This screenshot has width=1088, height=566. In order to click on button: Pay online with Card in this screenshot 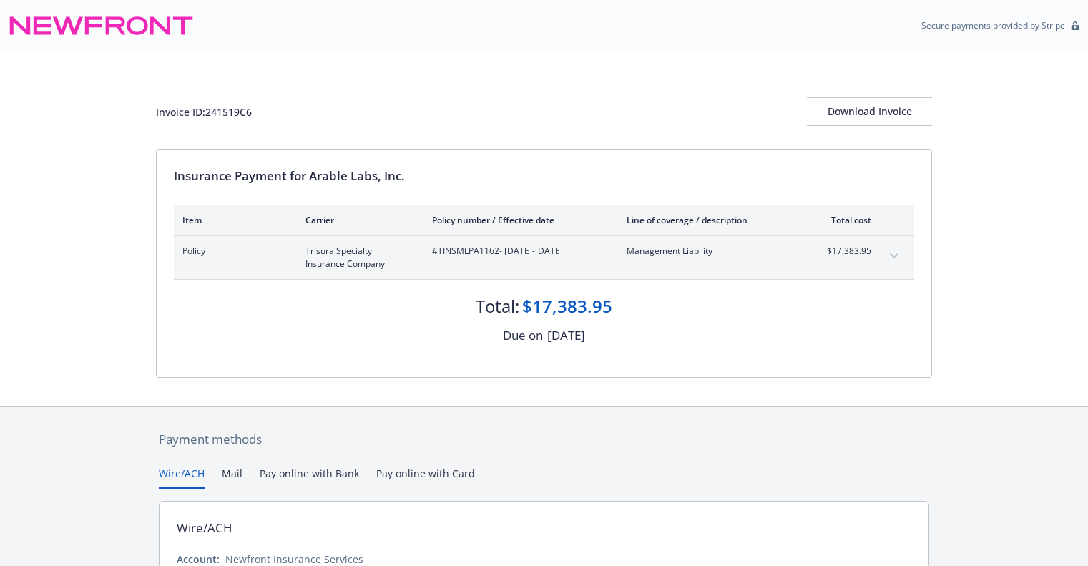, I will do `click(425, 477)`.